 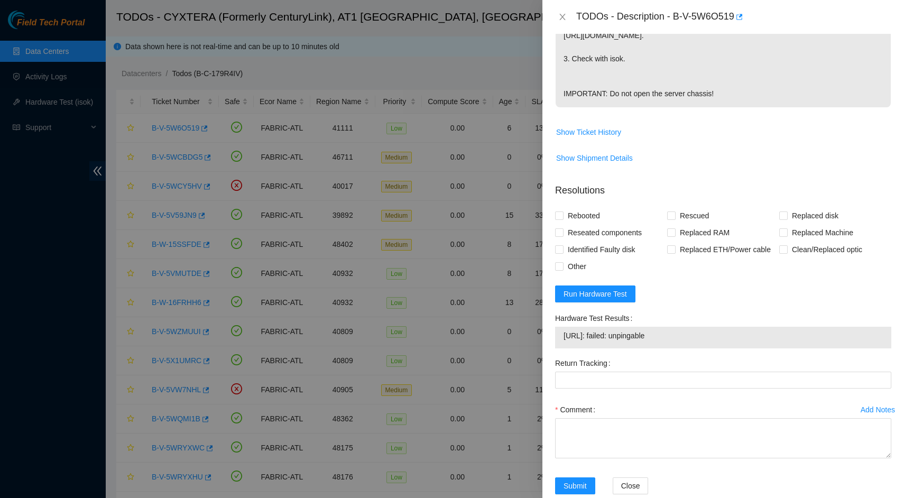 What do you see at coordinates (705, 233) in the screenshot?
I see `span: Replaced RAM` at bounding box center [705, 233].